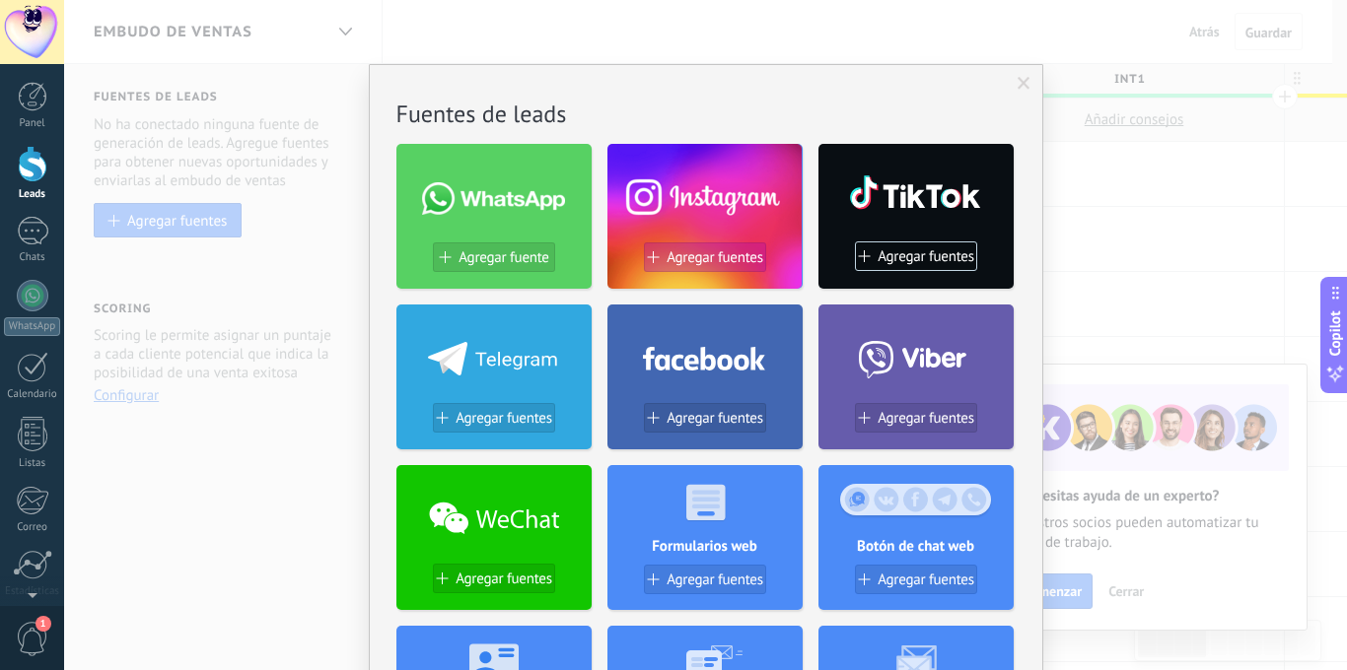  I want to click on div: Calendario, so click(33, 394).